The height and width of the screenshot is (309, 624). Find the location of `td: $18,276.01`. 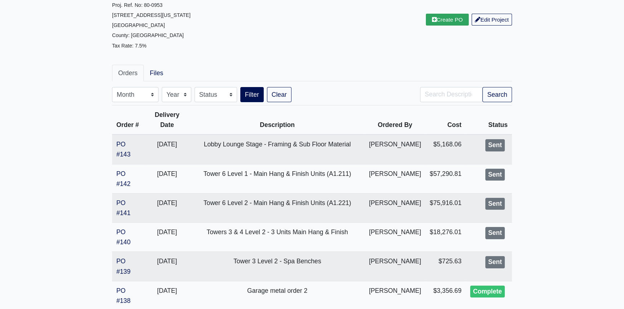

td: $18,276.01 is located at coordinates (445, 237).